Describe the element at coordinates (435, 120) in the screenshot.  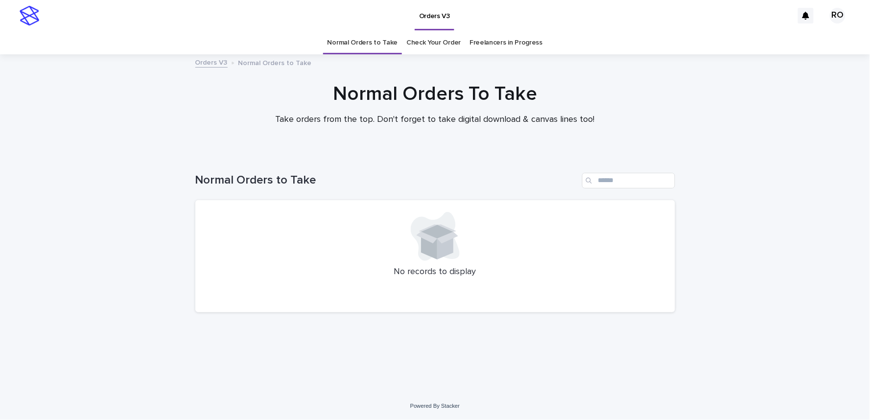
I see `p: Take orders from the top. Don't forget to take digital download & canvas lines too!` at that location.